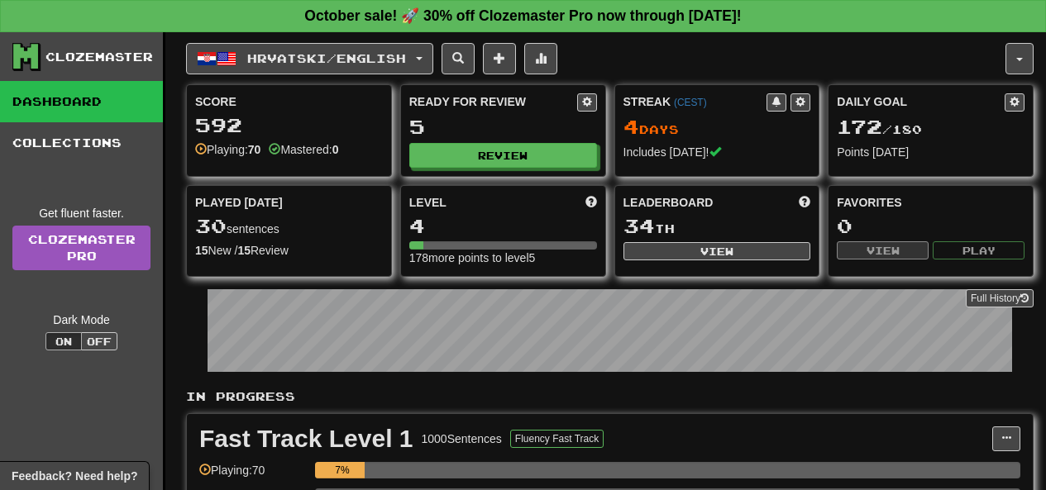 The image size is (1046, 490). What do you see at coordinates (99, 342) in the screenshot?
I see `button: Off` at bounding box center [99, 342].